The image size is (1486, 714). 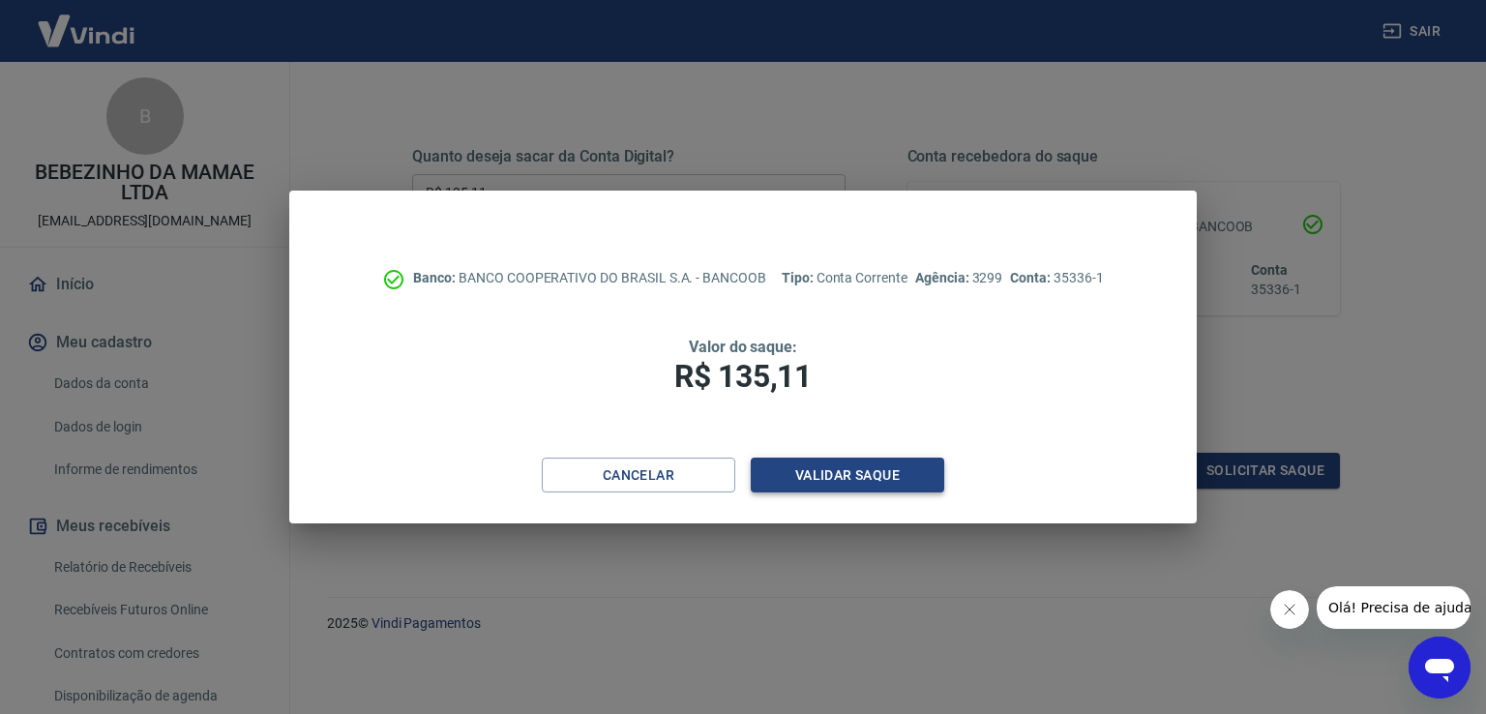 I want to click on span: Olá! Precisa de ajuda?, so click(x=87, y=21).